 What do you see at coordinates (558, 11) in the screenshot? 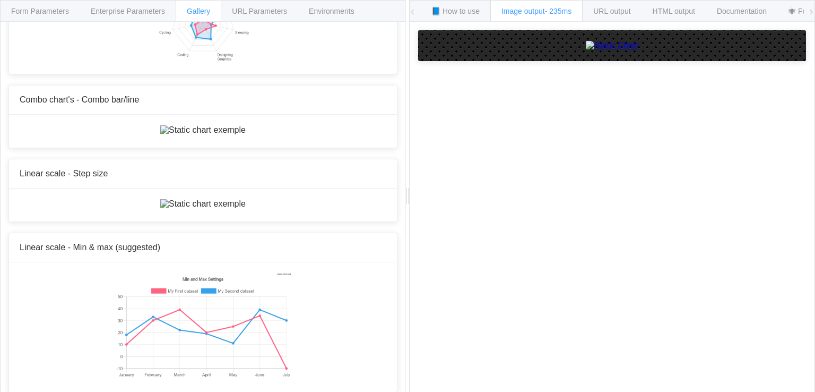
I see `span: - 235ms` at bounding box center [558, 11].